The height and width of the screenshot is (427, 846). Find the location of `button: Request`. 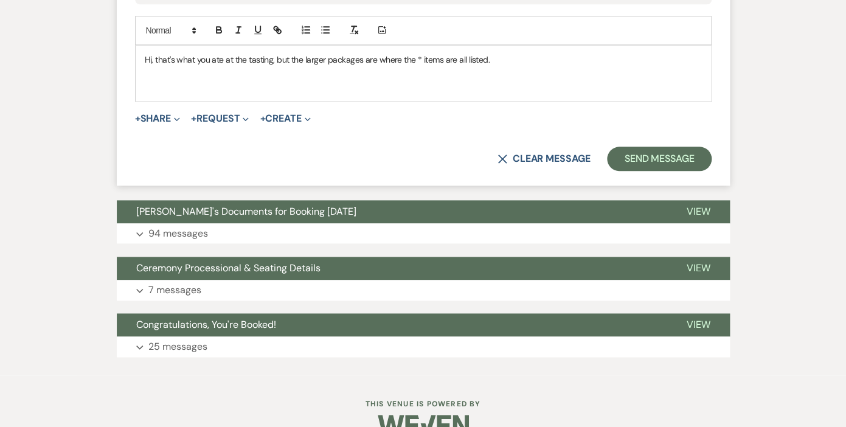

button: Request is located at coordinates (220, 119).